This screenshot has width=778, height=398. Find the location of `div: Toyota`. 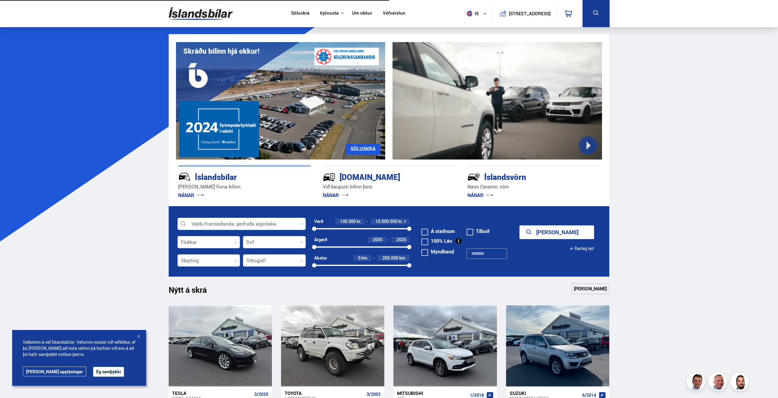

div: Toyota is located at coordinates (324, 393).